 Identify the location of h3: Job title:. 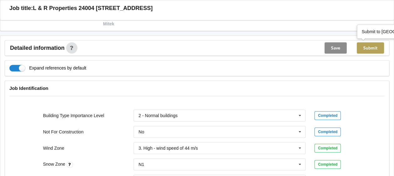
(21, 8).